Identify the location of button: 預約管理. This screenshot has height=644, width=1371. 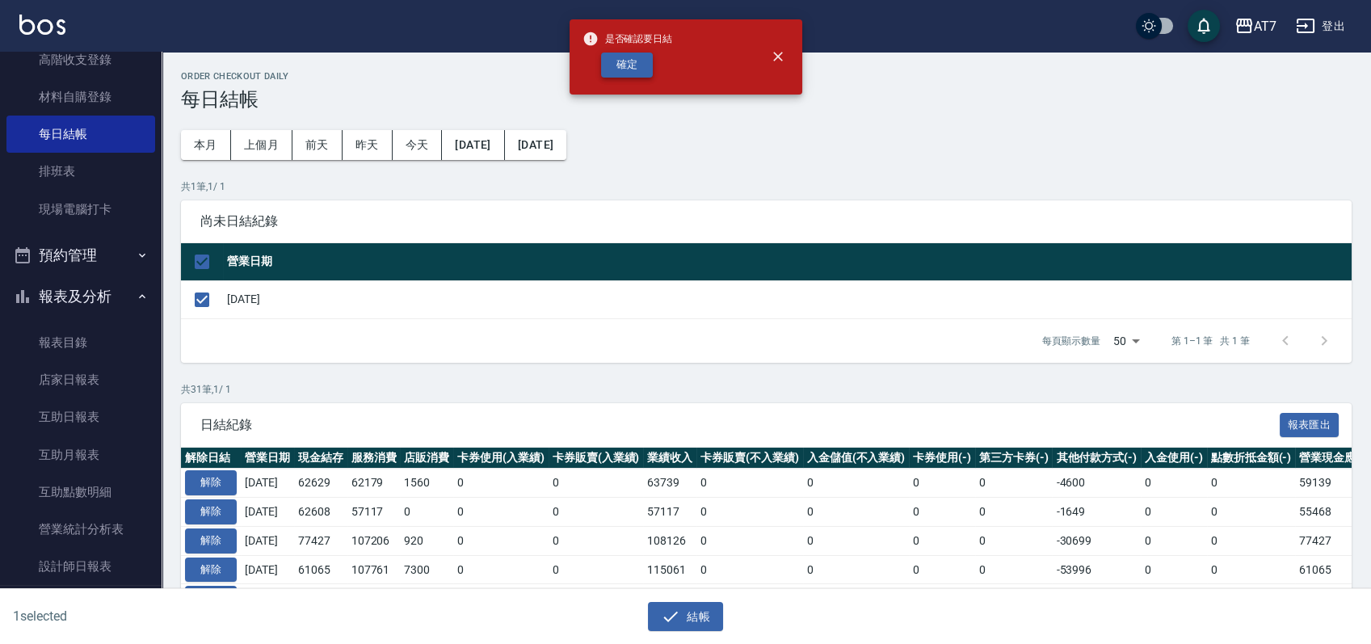
(81, 255).